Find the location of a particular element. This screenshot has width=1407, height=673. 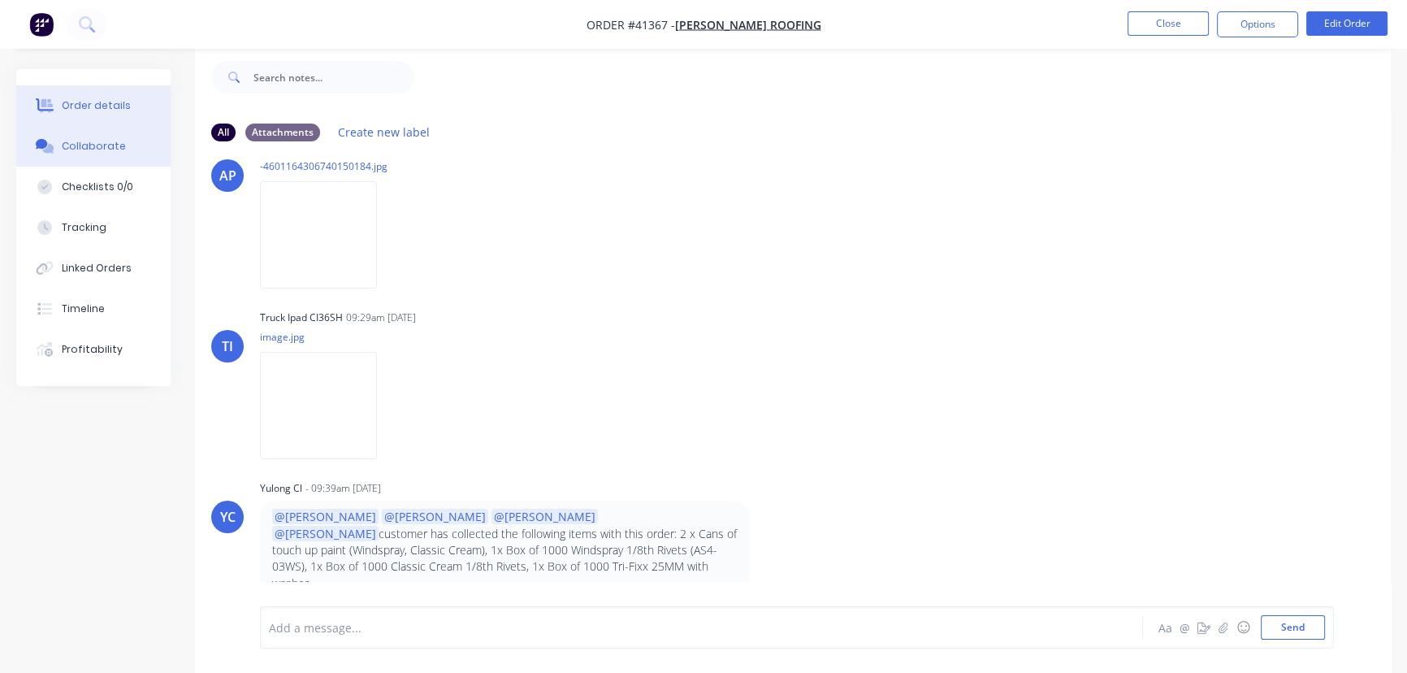

p: -4601164306740150184.jpg is located at coordinates (327, 166).